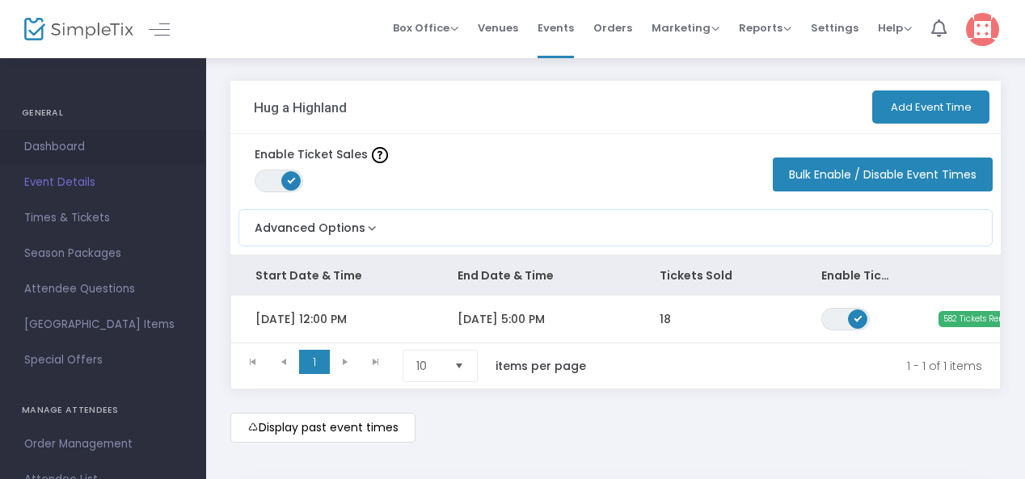 Image resolution: width=1025 pixels, height=479 pixels. Describe the element at coordinates (103, 289) in the screenshot. I see `span: Attendee Questions` at that location.